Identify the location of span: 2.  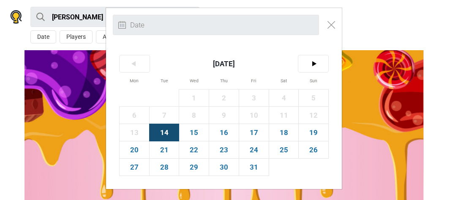
(224, 98).